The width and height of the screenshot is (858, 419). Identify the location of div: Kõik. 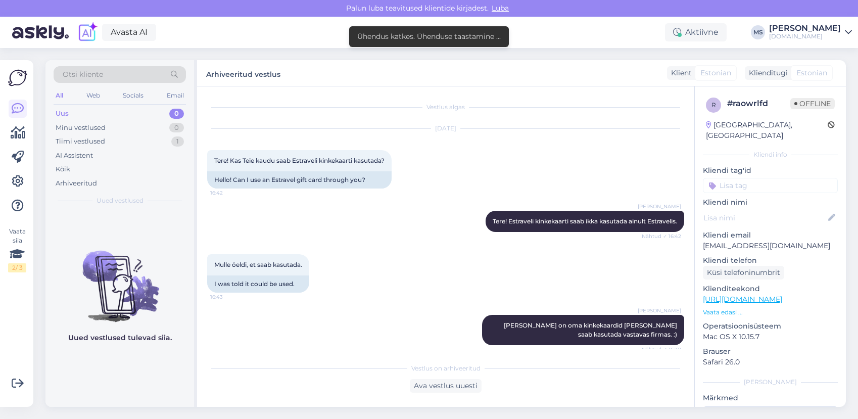
(63, 169).